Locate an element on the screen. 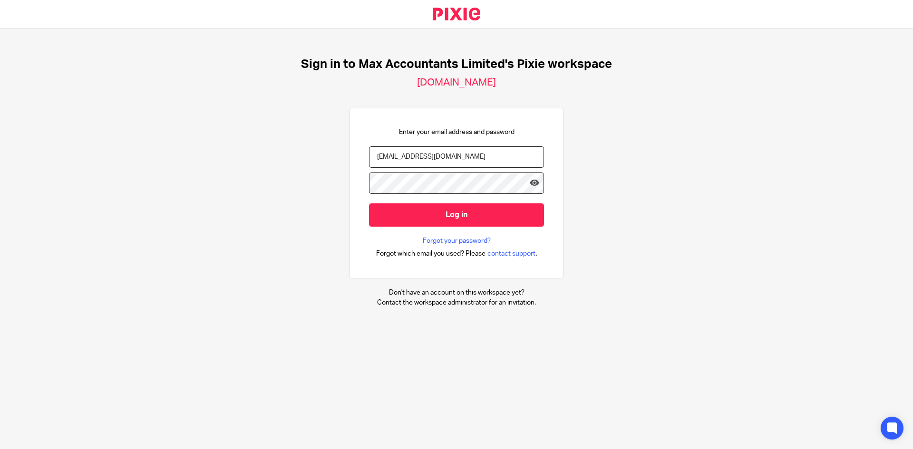 This screenshot has height=449, width=913. a: Forgot your password? is located at coordinates (456, 241).